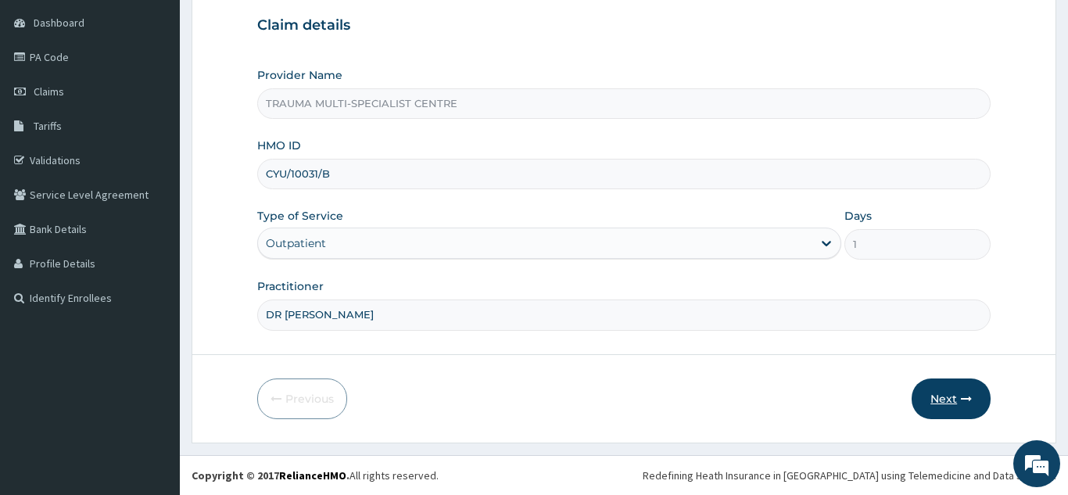 This screenshot has width=1068, height=495. Describe the element at coordinates (46, 98) in the screenshot. I see `img: d_794563401_company_1708531726252_794563401` at that location.